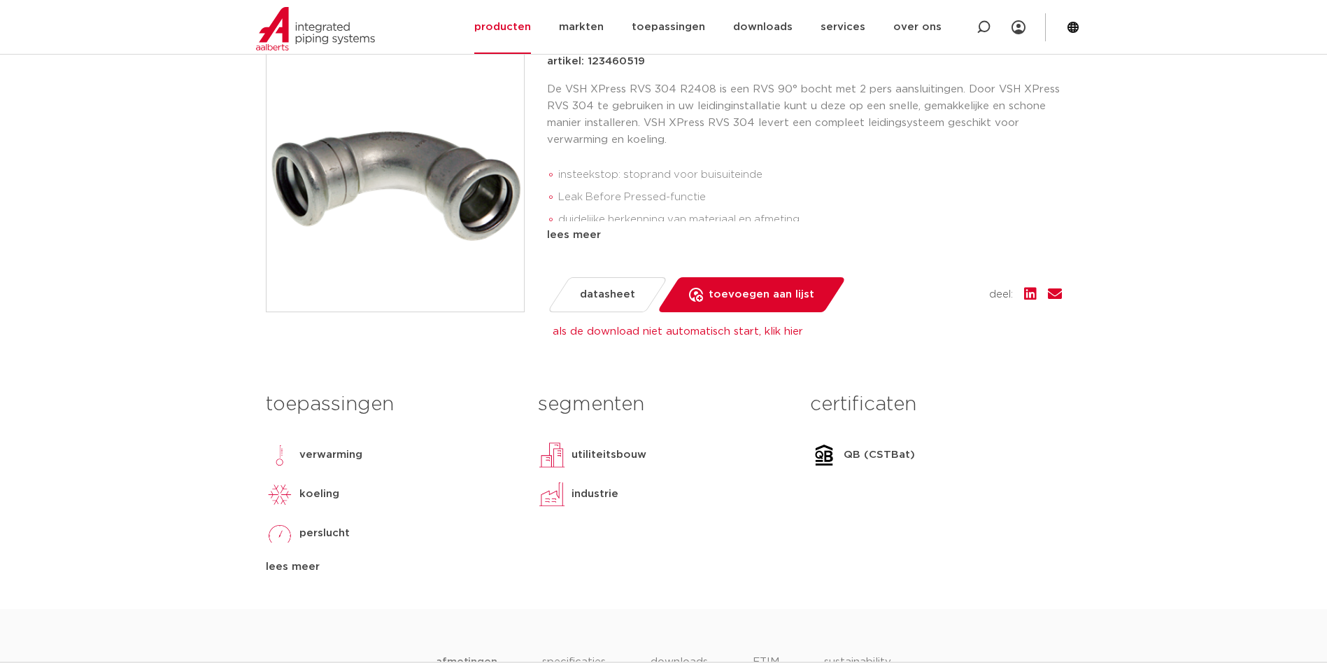 The height and width of the screenshot is (663, 1327). I want to click on h3: segmenten, so click(663, 404).